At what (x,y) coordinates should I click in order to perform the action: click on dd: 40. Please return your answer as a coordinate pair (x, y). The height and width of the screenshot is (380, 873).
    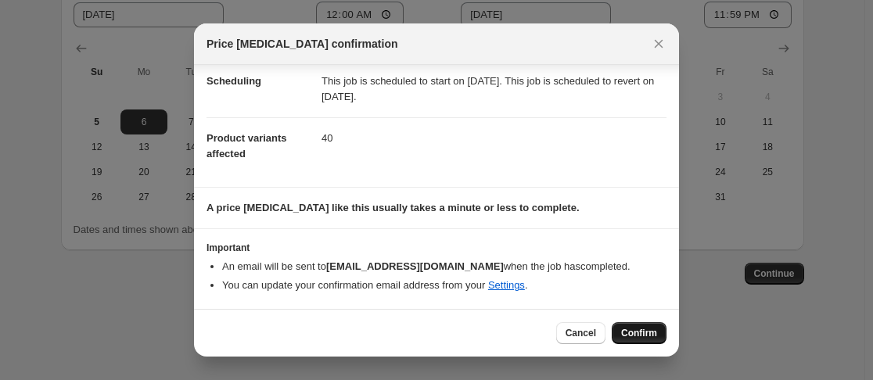
    Looking at the image, I should click on (494, 138).